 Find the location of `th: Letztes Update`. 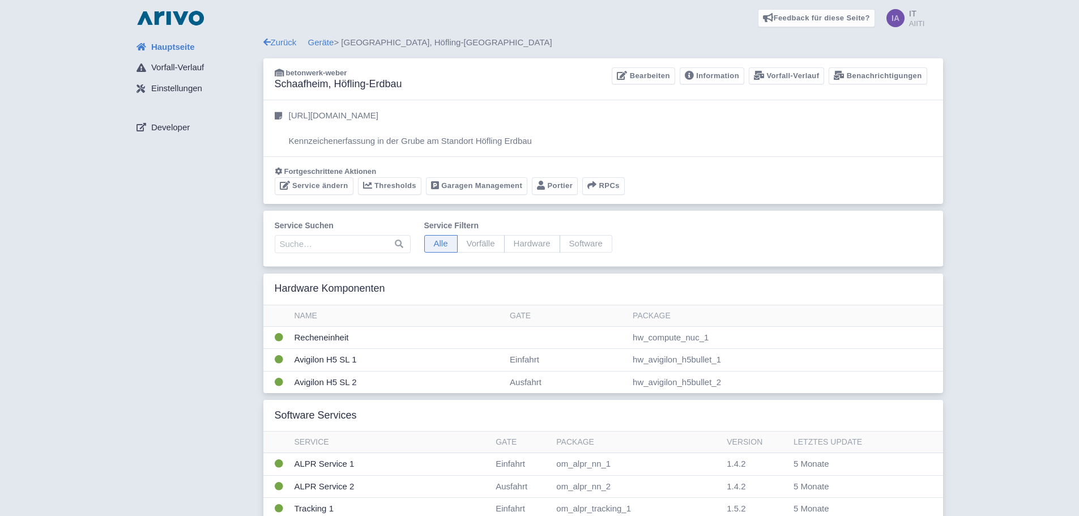

th: Letztes Update is located at coordinates (854, 442).